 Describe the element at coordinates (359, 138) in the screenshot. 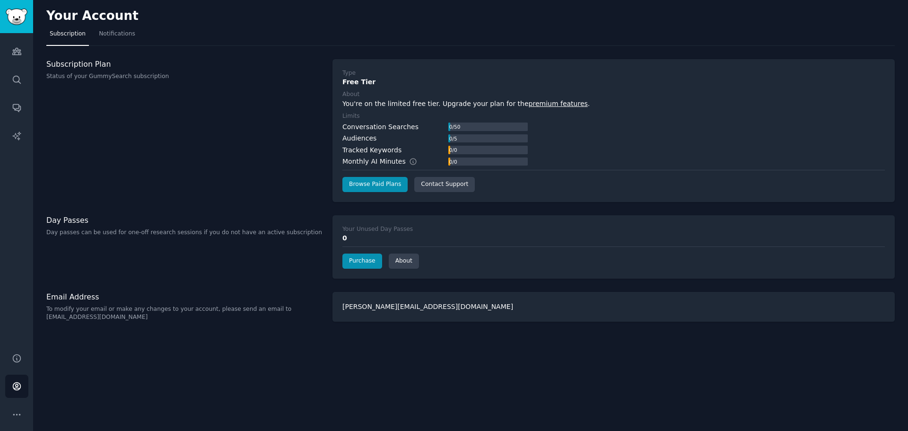

I see `div: Audiences` at that location.